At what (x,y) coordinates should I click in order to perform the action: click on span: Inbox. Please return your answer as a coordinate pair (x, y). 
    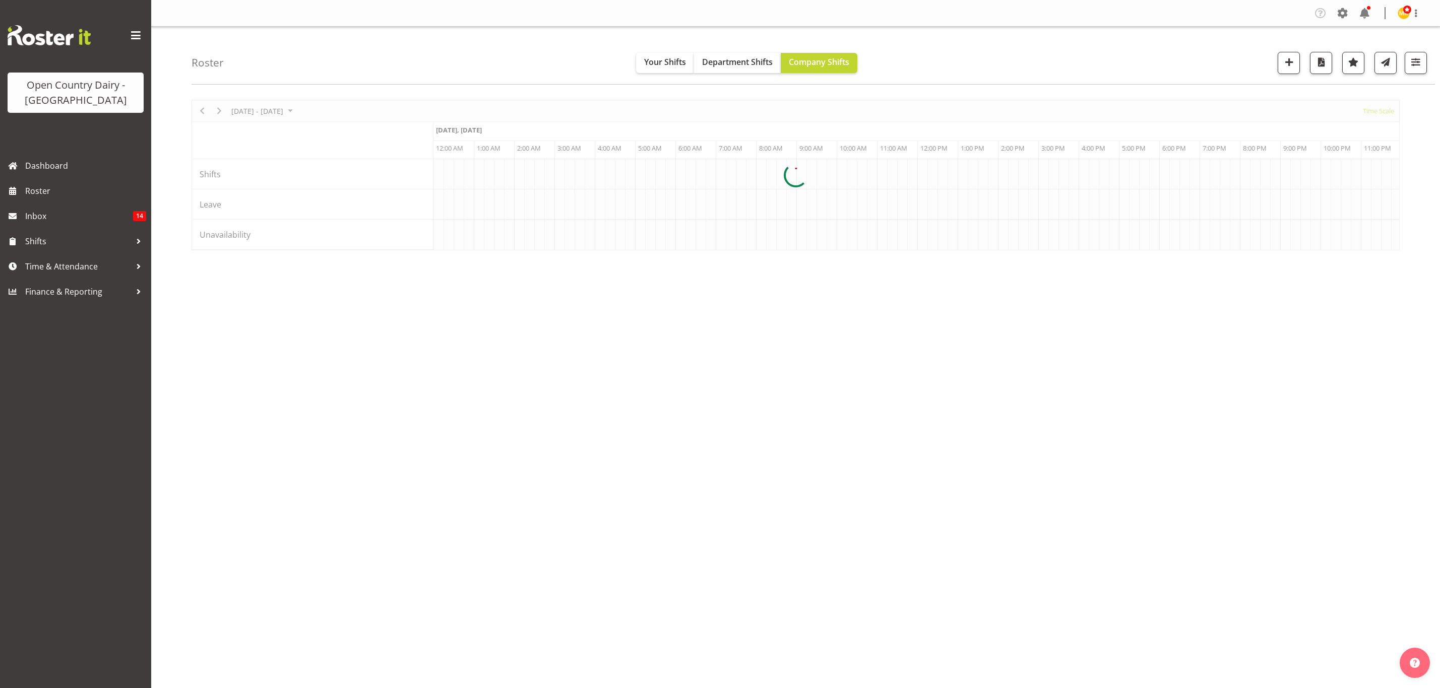
    Looking at the image, I should click on (79, 216).